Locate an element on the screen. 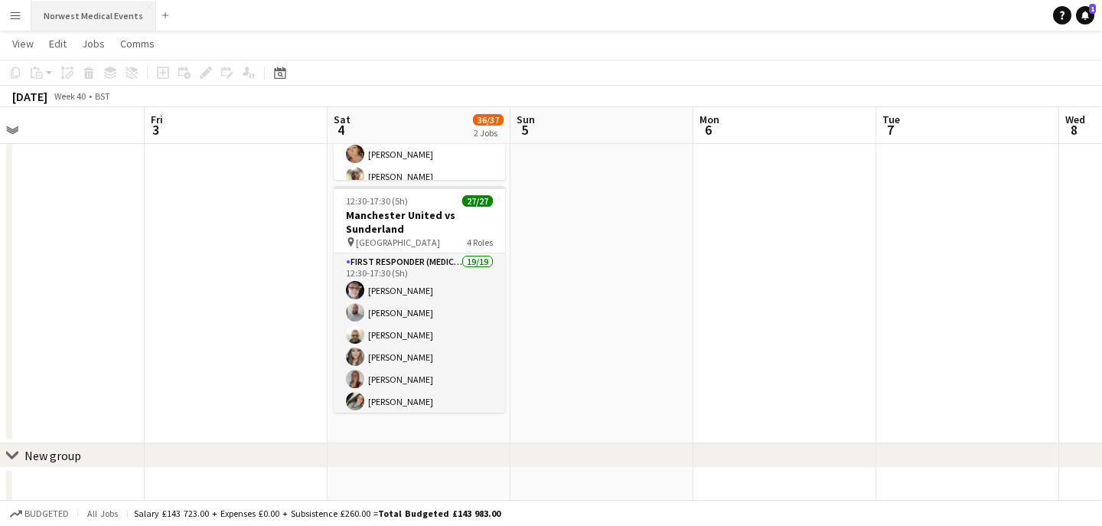  button: Norwest Medical Events is located at coordinates (93, 15).